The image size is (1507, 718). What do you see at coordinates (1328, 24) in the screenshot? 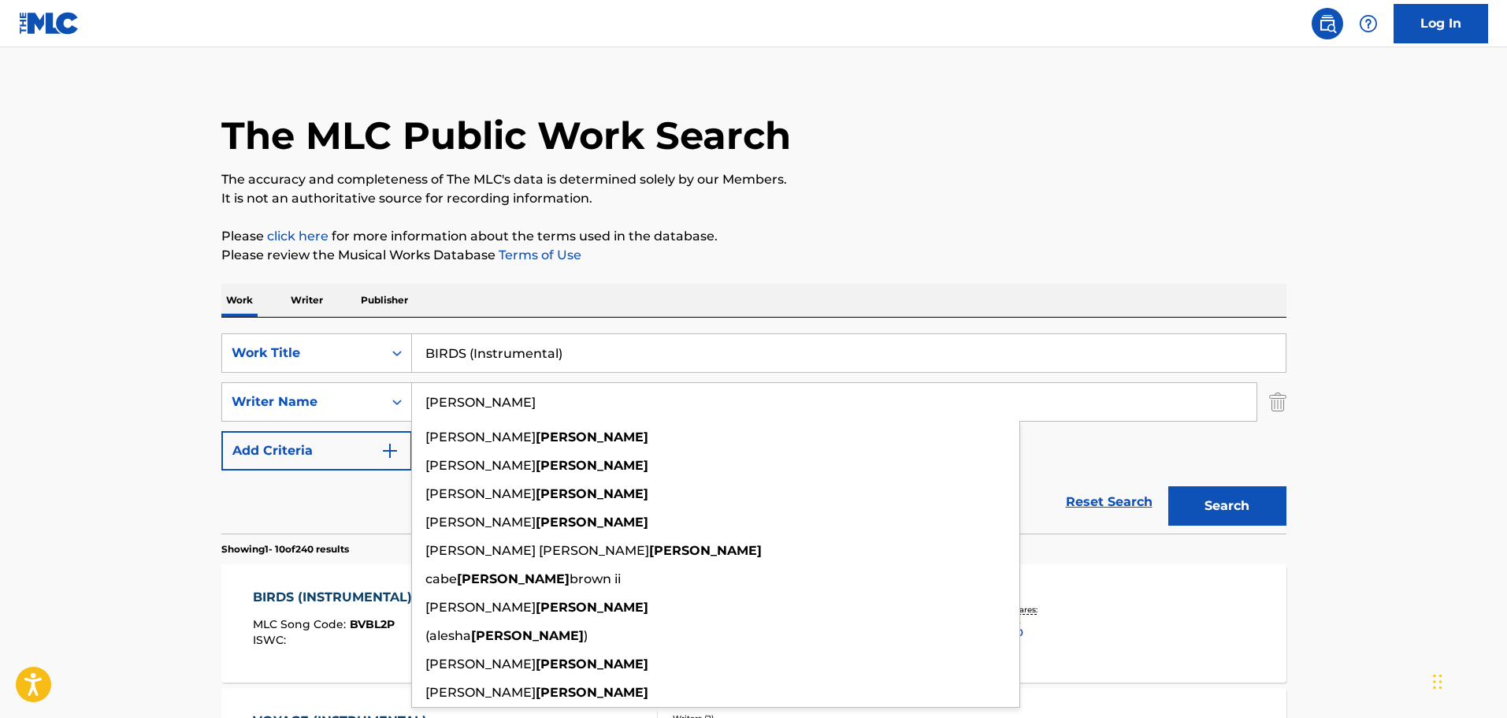
I see `a: Public Search` at bounding box center [1328, 24].